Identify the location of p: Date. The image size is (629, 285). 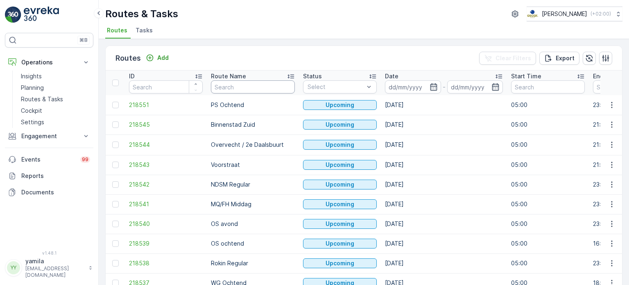
(392, 76).